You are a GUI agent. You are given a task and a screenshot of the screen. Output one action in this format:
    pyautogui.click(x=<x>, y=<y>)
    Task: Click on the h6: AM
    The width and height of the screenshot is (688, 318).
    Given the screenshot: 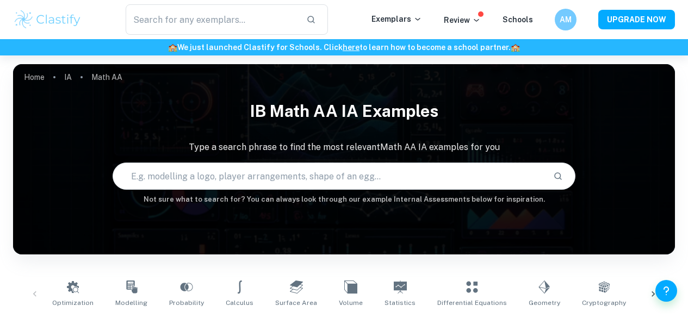 What is the action you would take?
    pyautogui.click(x=566, y=20)
    